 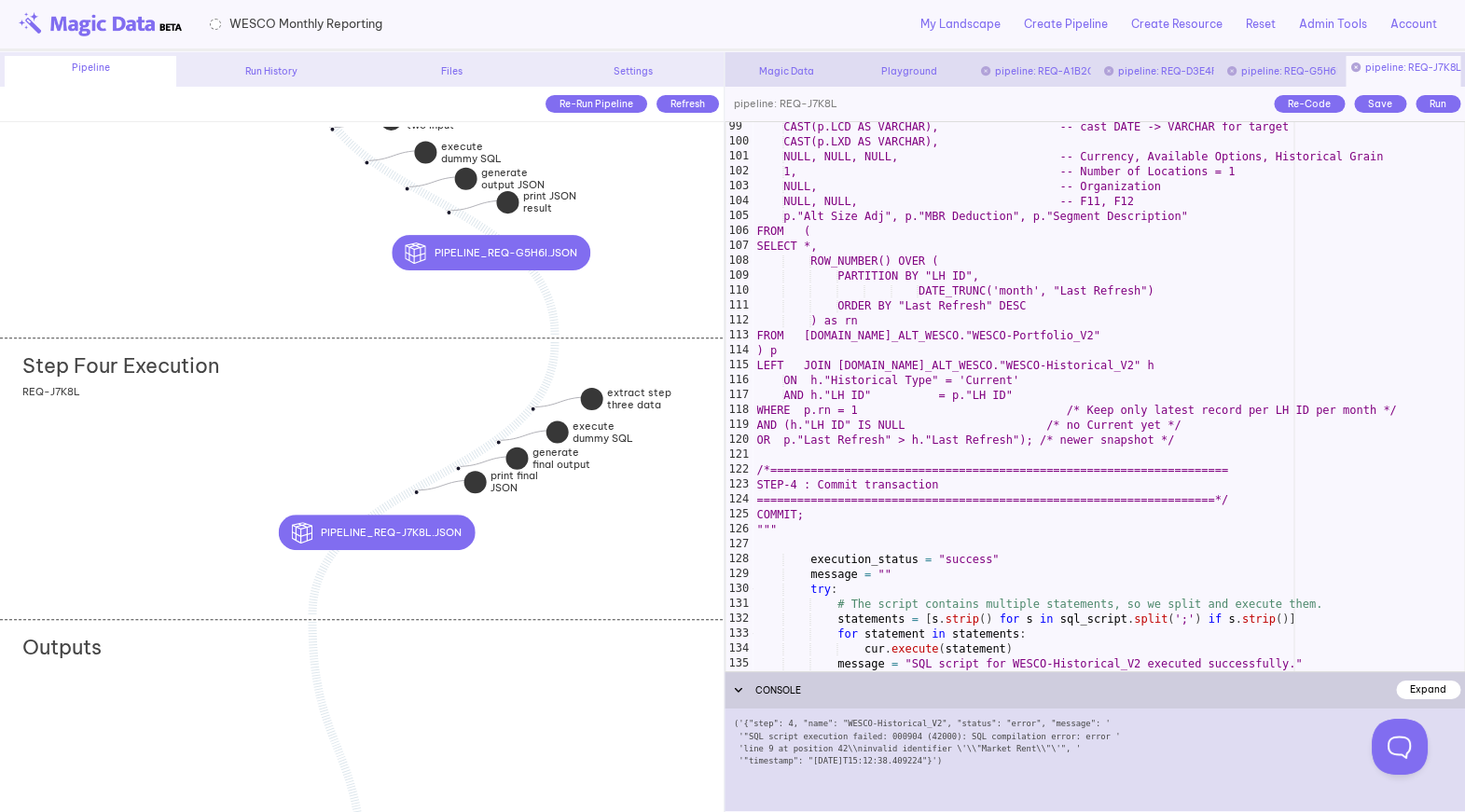 I want to click on button: pipeline_REQ-J7K8L.json, so click(x=377, y=532).